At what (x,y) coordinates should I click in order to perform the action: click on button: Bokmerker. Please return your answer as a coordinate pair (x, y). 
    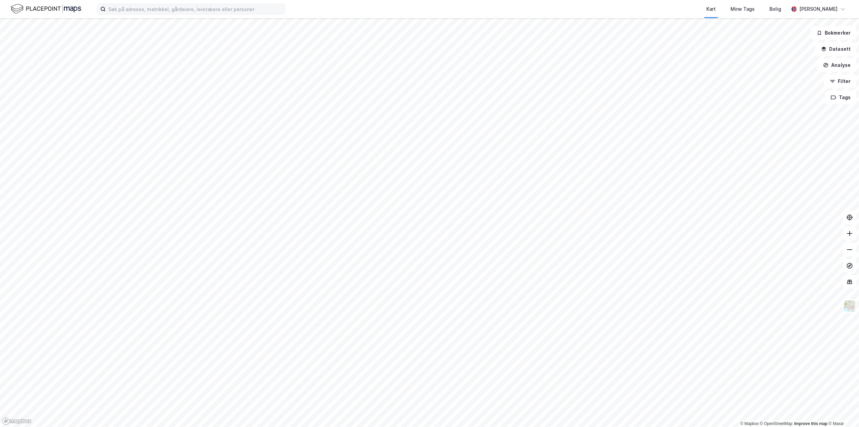
    Looking at the image, I should click on (834, 33).